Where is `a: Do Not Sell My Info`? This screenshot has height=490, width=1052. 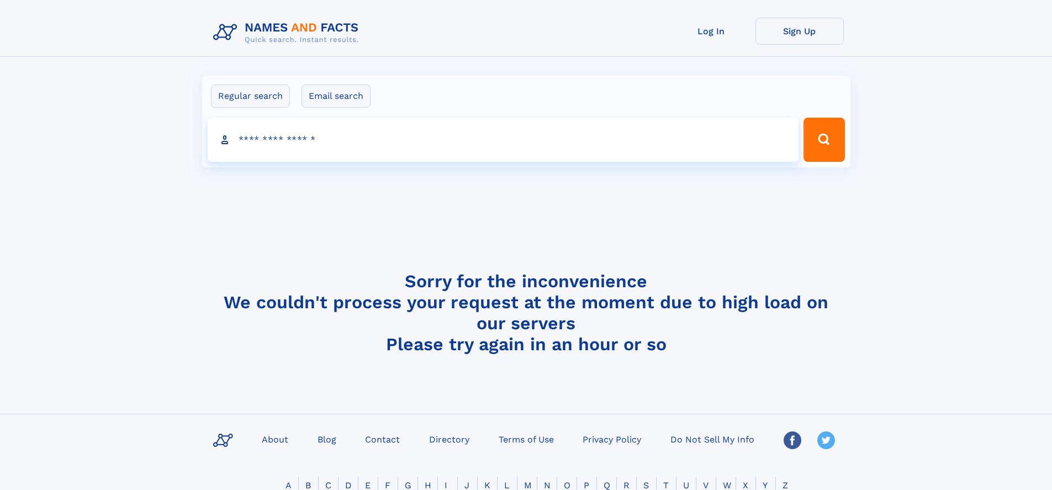 a: Do Not Sell My Info is located at coordinates (712, 438).